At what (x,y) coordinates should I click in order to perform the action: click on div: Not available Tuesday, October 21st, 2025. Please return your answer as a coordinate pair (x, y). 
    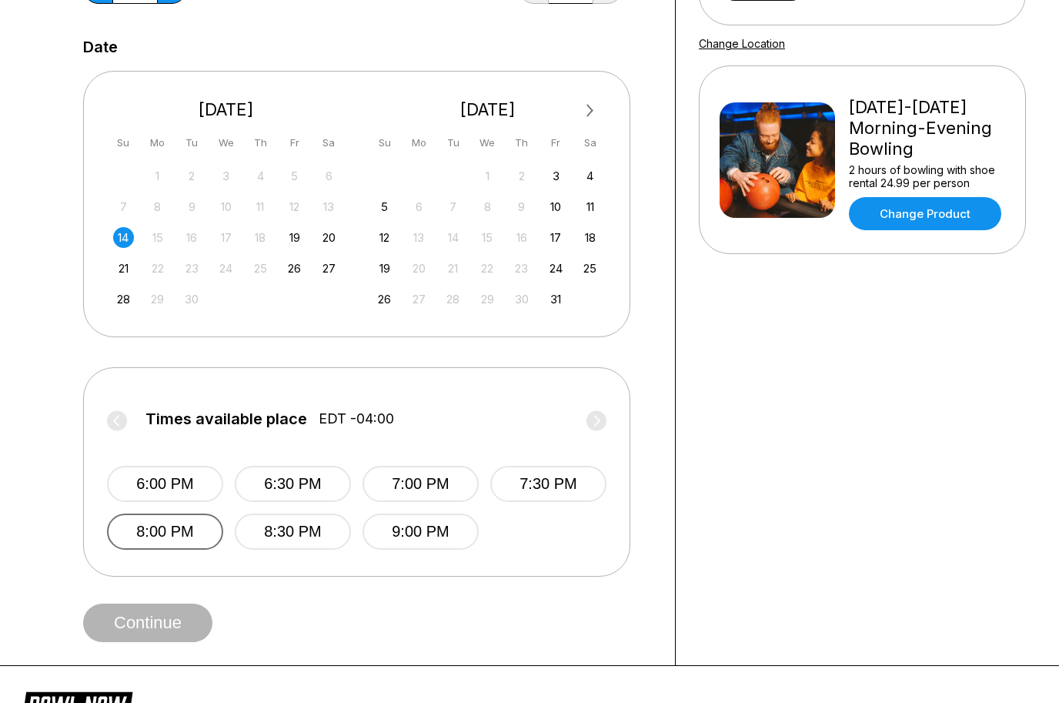
    Looking at the image, I should click on (453, 269).